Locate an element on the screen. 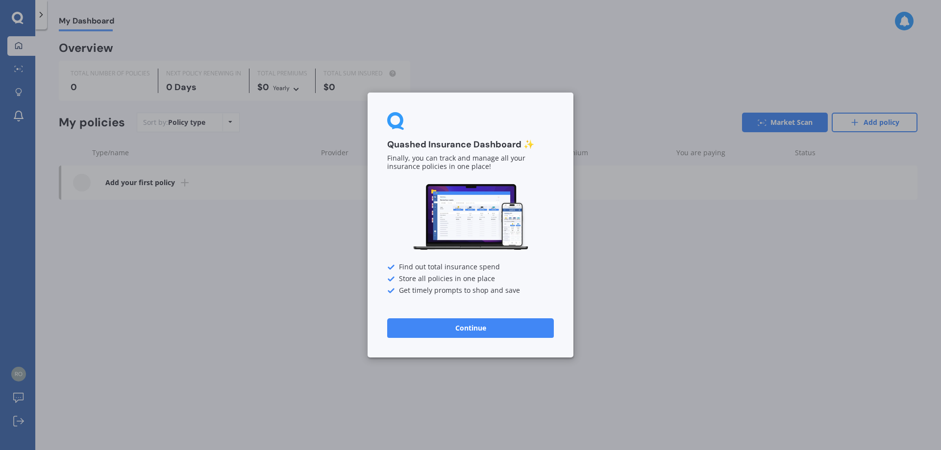 The height and width of the screenshot is (450, 941). div: Find out total insurance spend is located at coordinates (470, 268).